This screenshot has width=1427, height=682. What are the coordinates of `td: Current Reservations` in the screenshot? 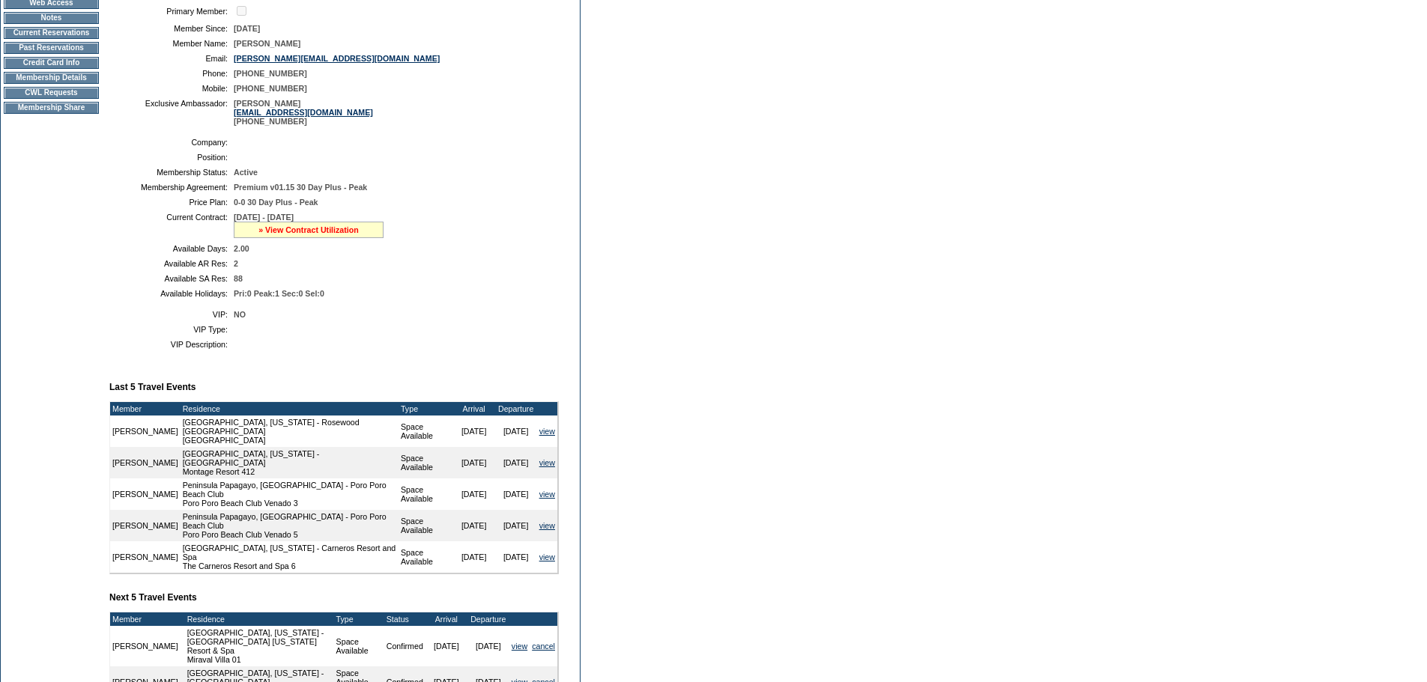 It's located at (51, 33).